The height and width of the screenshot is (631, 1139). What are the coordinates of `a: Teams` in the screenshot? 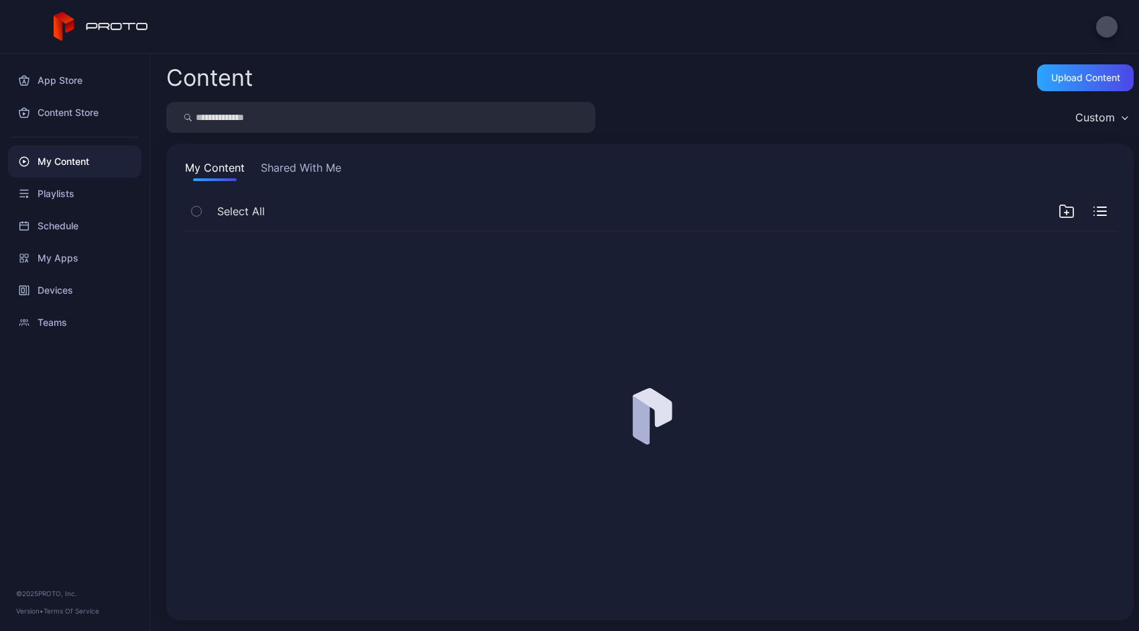 It's located at (74, 322).